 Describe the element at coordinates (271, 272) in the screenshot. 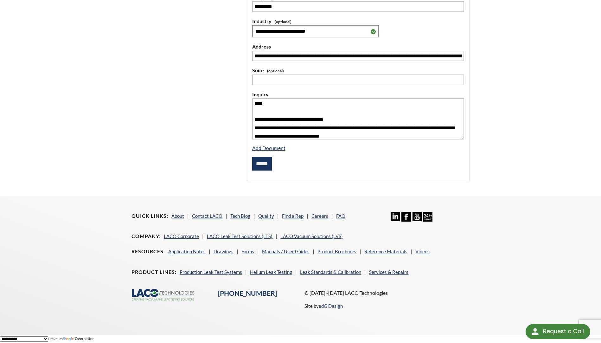

I see `a: Helium Leak Testing` at that location.